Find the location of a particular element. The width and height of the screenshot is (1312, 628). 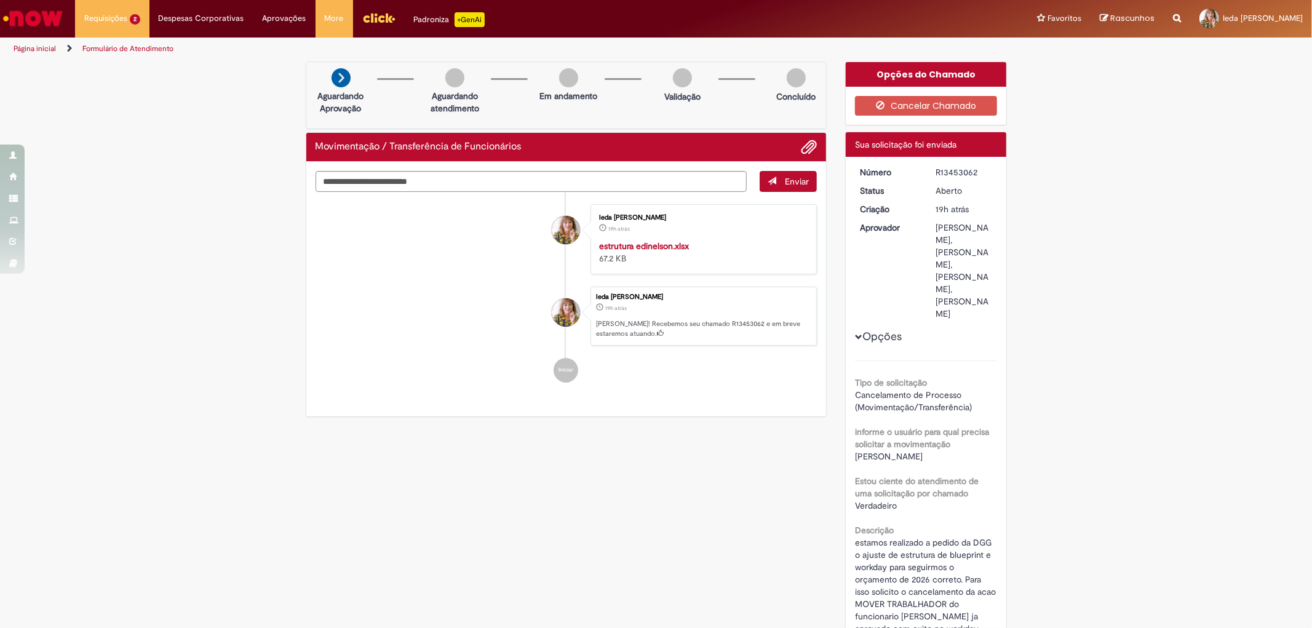

div: 67.2 KB is located at coordinates (701, 252).